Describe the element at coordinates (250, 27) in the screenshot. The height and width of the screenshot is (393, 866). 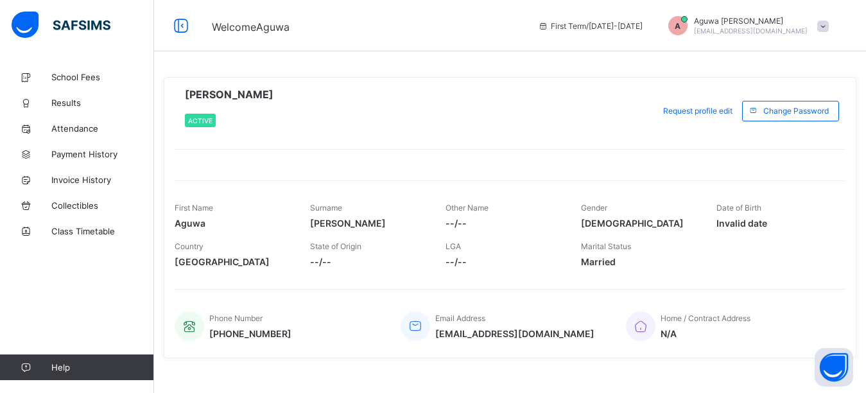
I see `span: Welcome Aguwa` at that location.